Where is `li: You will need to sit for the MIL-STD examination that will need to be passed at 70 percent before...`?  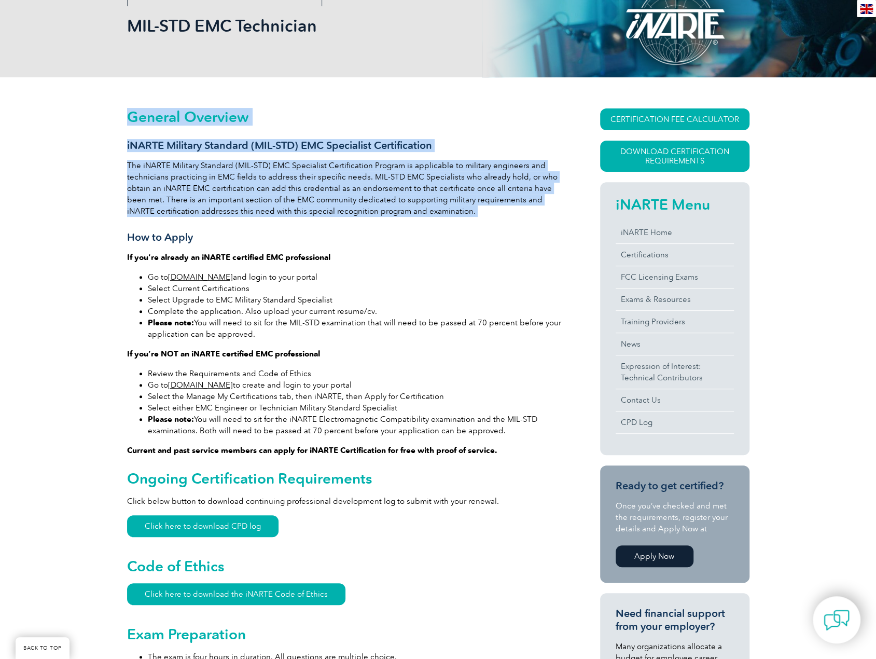
li: You will need to sit for the MIL-STD examination that will need to be passed at 70 percent before... is located at coordinates (355, 328).